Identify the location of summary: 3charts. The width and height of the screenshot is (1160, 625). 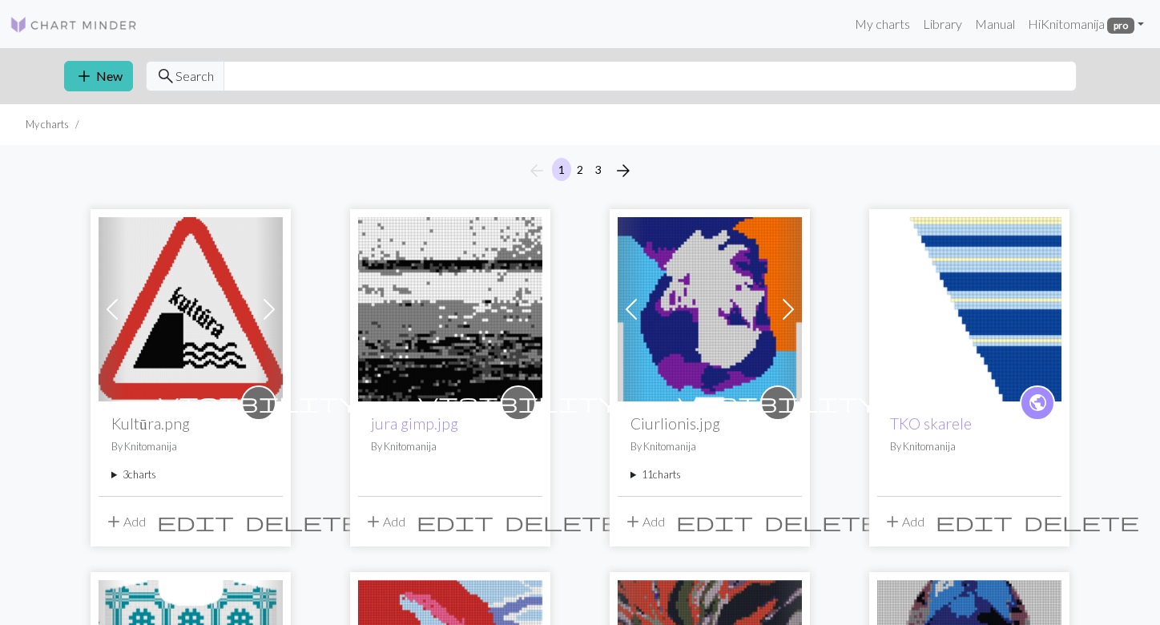
(191, 474).